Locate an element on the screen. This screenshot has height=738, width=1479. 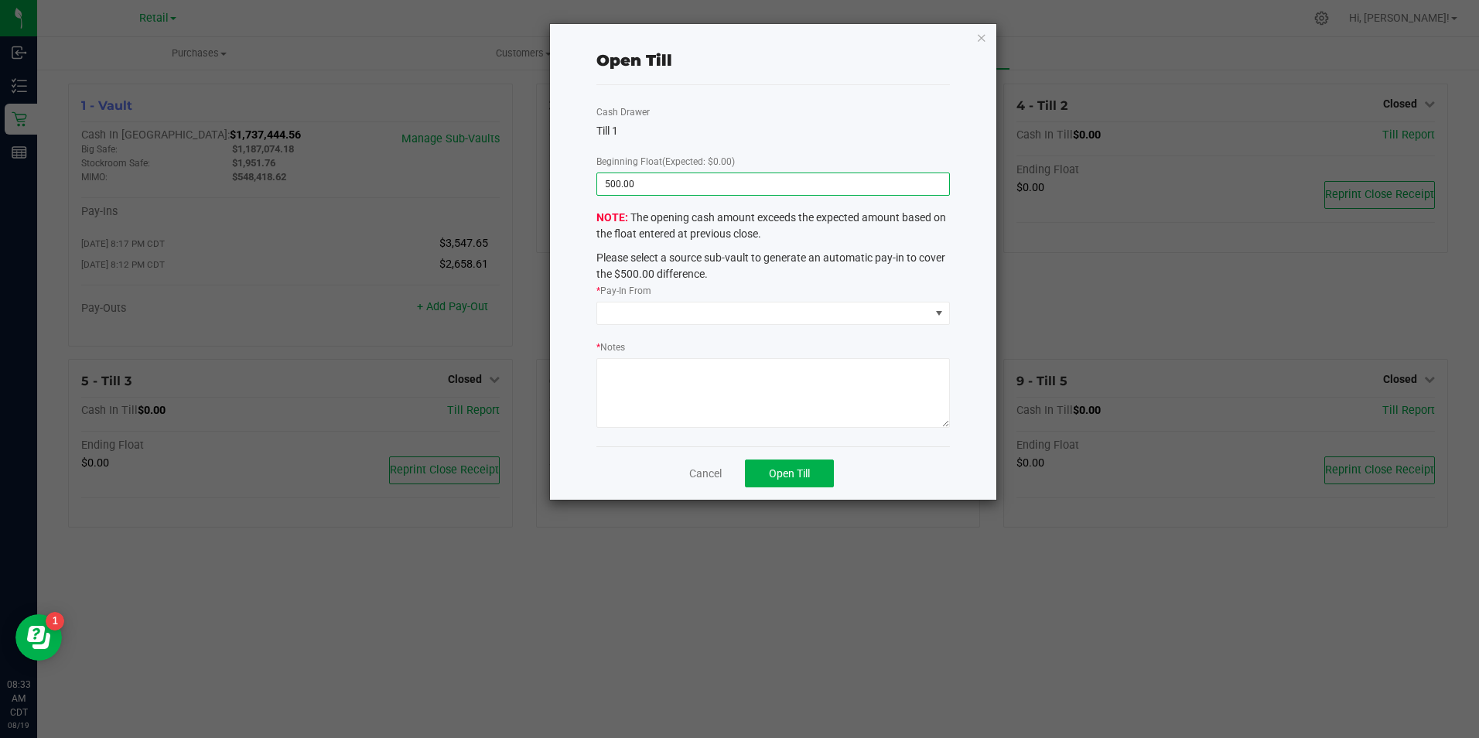
label: Cash Drawer is located at coordinates (623, 112).